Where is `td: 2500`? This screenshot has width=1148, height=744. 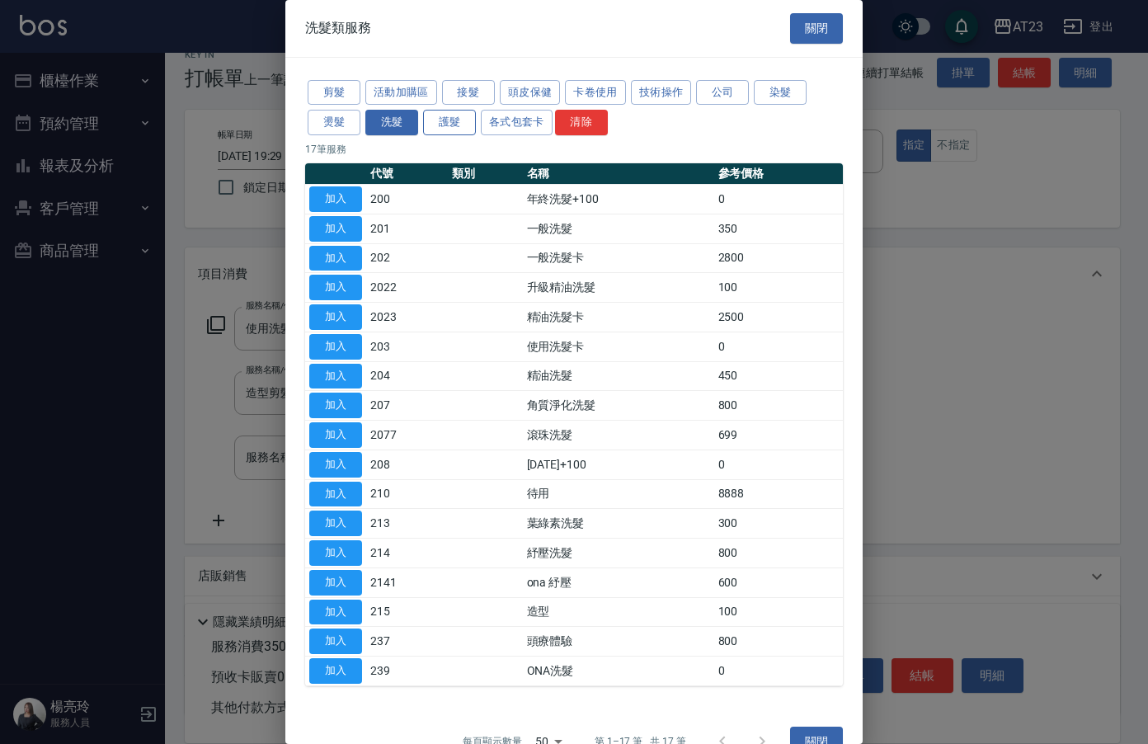
td: 2500 is located at coordinates (779, 318).